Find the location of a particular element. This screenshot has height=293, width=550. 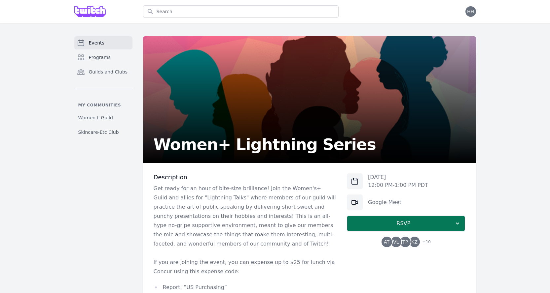

span: Women+ Guild is located at coordinates (95, 118).